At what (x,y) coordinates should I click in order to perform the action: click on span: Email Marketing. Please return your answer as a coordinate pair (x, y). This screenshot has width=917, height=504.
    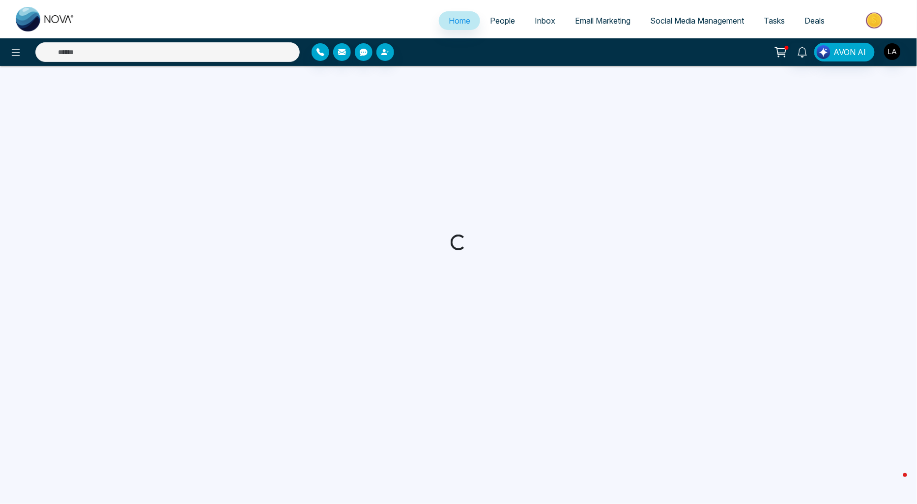
    Looking at the image, I should click on (603, 21).